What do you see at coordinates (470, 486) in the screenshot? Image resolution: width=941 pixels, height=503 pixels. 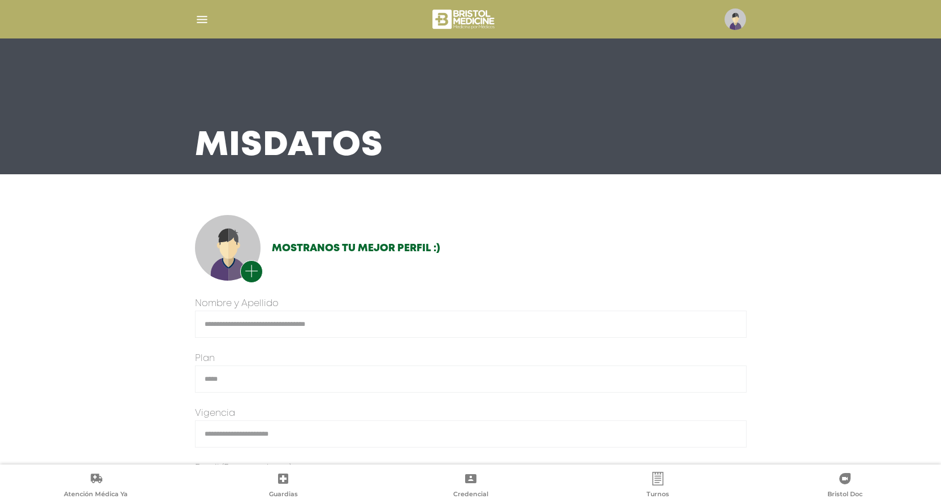 I see `a: Credencial` at bounding box center [470, 486].